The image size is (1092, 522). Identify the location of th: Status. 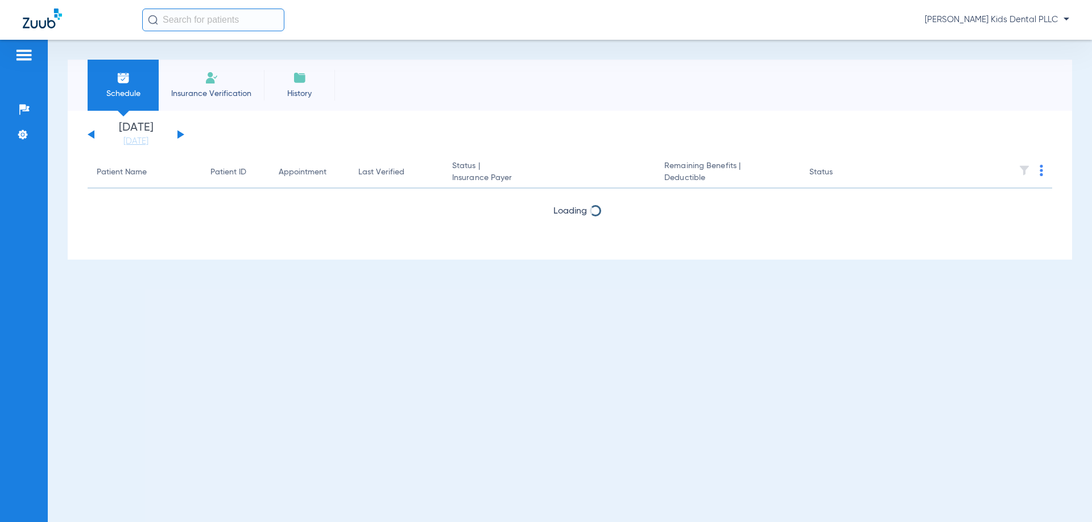
(838, 173).